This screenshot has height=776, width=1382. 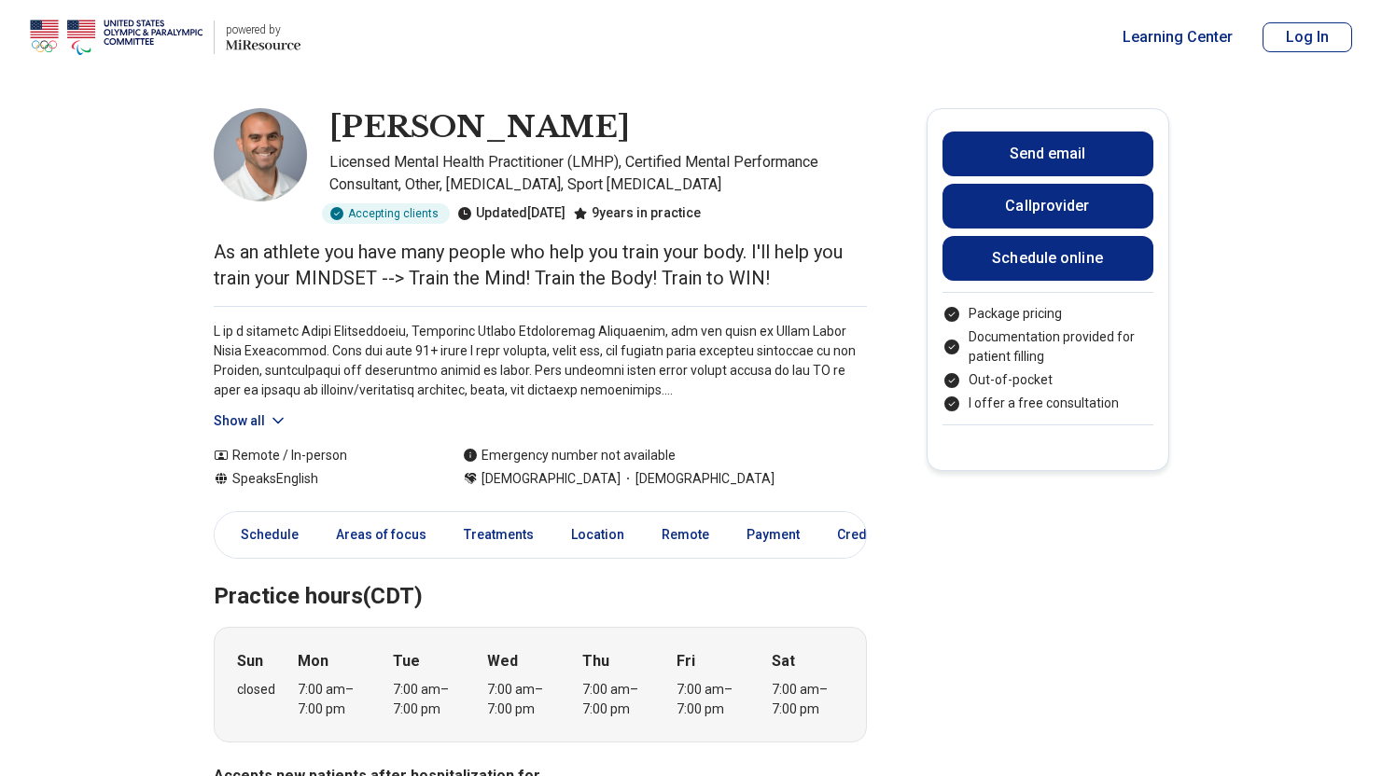 I want to click on a: Payment, so click(x=772, y=535).